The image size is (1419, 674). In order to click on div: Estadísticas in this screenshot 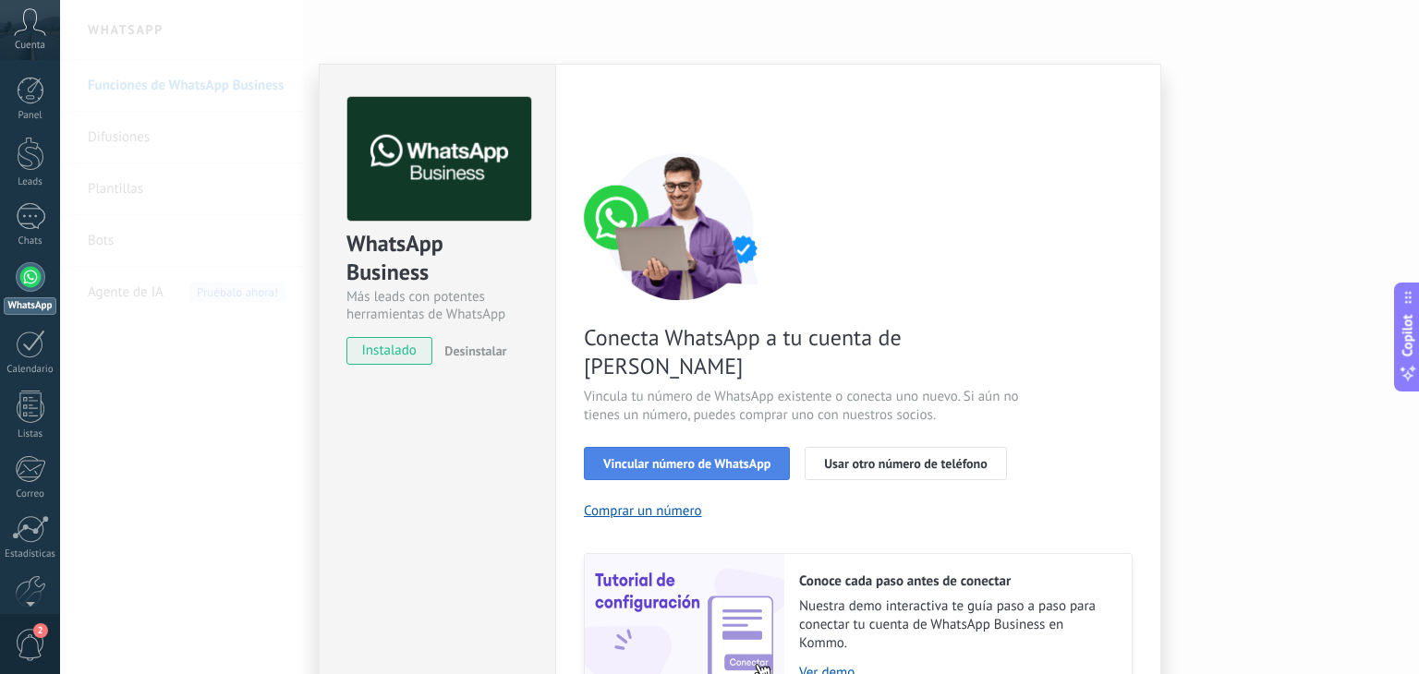, I will do `click(30, 554)`.